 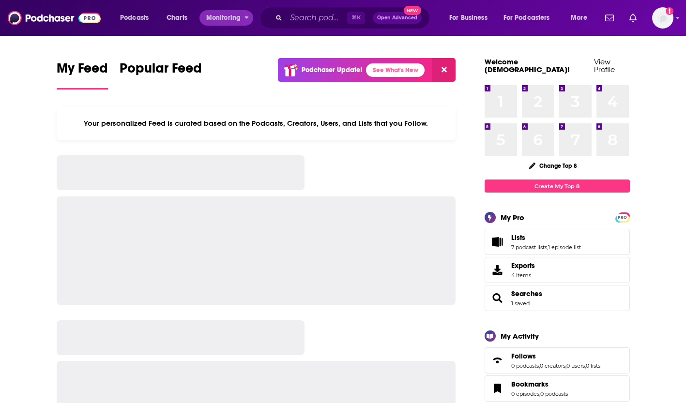 What do you see at coordinates (623, 217) in the screenshot?
I see `span: PRO` at bounding box center [623, 217].